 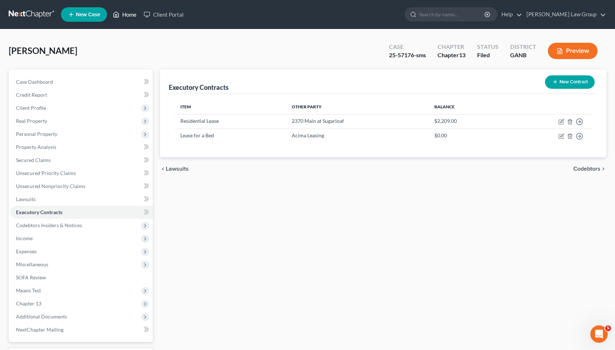 What do you see at coordinates (467, 122) in the screenshot?
I see `td: $2,209.00` at bounding box center [467, 122].